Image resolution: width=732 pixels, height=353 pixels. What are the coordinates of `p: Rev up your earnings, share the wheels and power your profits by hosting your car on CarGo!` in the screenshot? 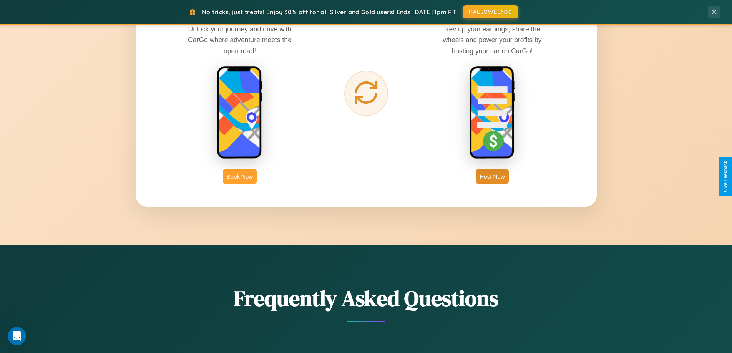 It's located at (492, 40).